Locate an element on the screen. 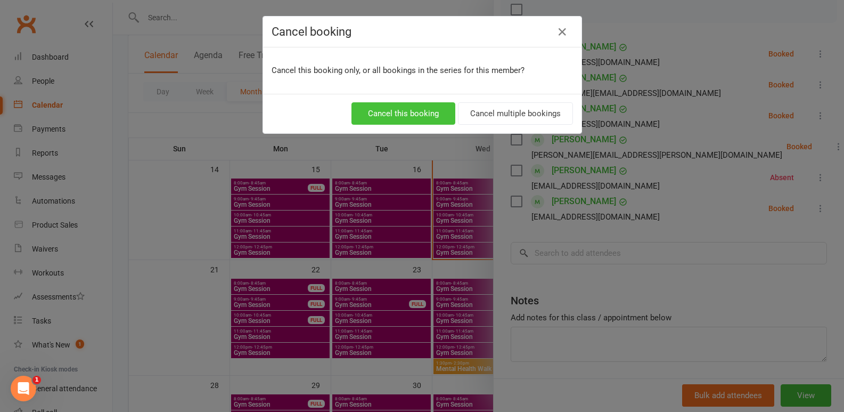  p: Cancel this booking only, or all bookings in the series for this member? is located at coordinates (422, 70).